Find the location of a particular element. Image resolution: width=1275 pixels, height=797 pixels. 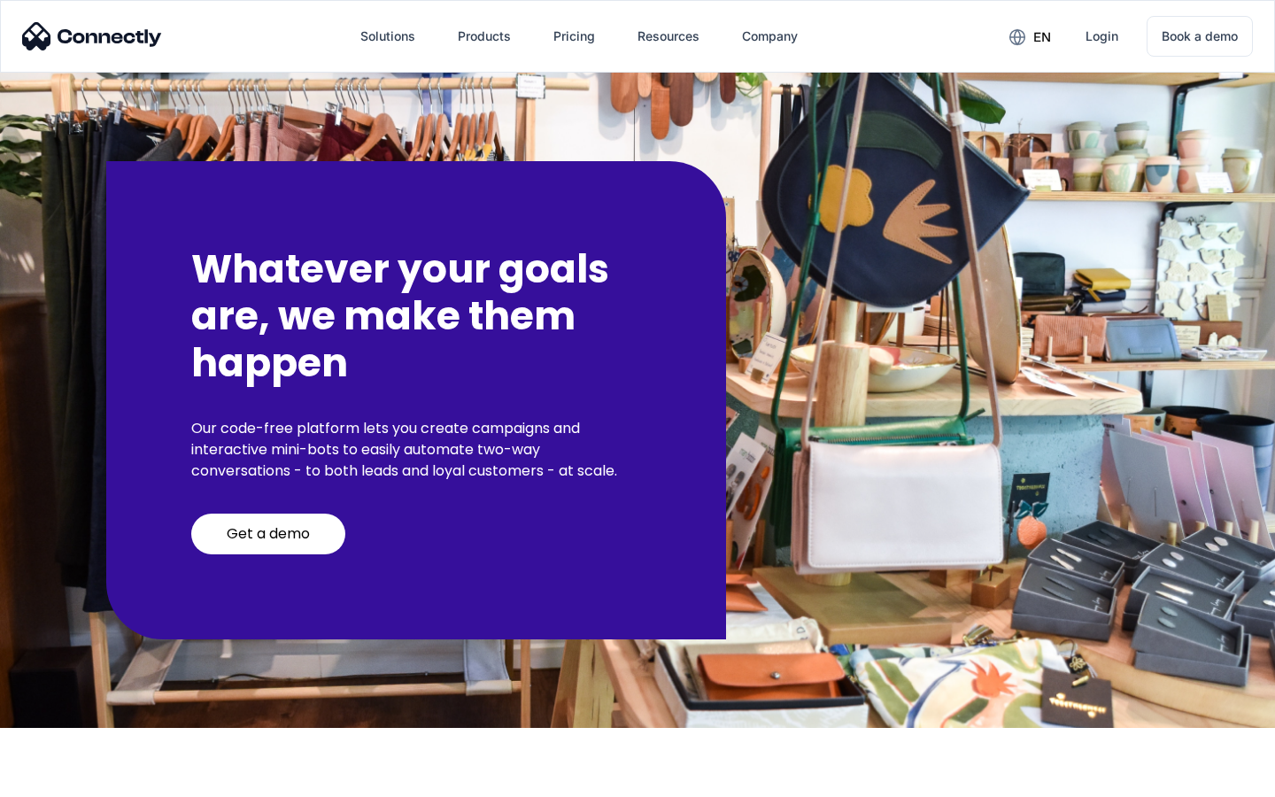

a: Pricing is located at coordinates (574, 36).